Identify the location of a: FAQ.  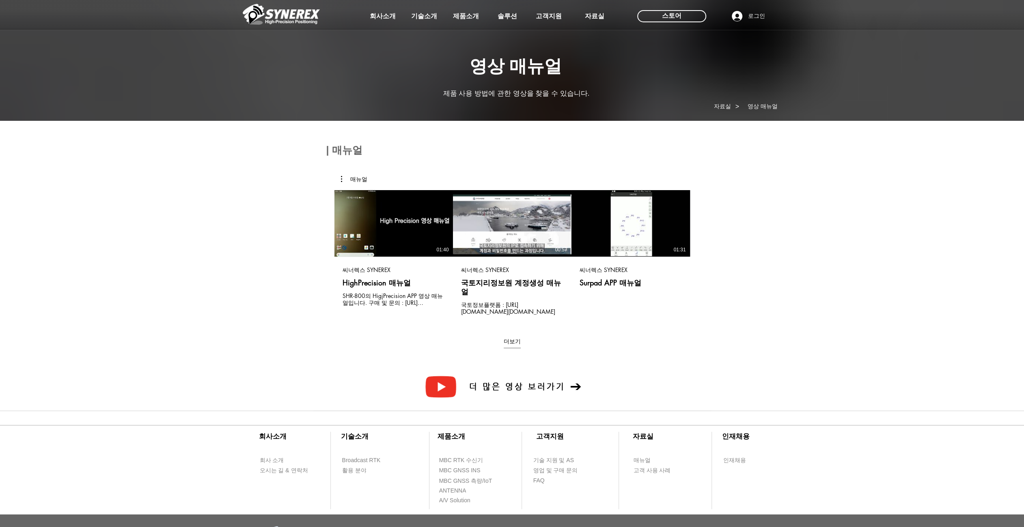
(556, 481).